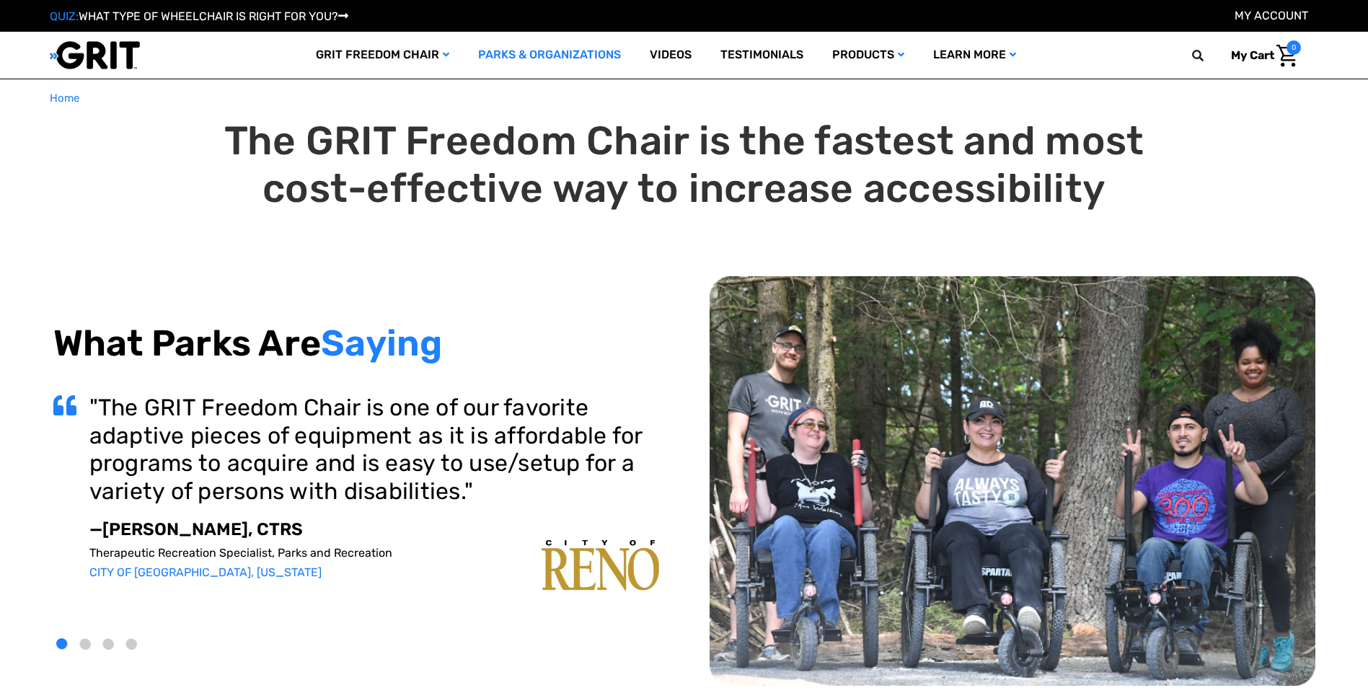 Image resolution: width=1368 pixels, height=688 pixels. Describe the element at coordinates (1272, 15) in the screenshot. I see `a: Account` at that location.